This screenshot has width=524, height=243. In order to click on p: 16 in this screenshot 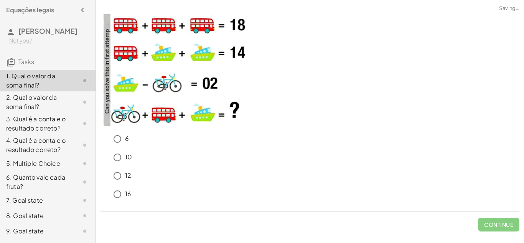, I will do `click(128, 194)`.